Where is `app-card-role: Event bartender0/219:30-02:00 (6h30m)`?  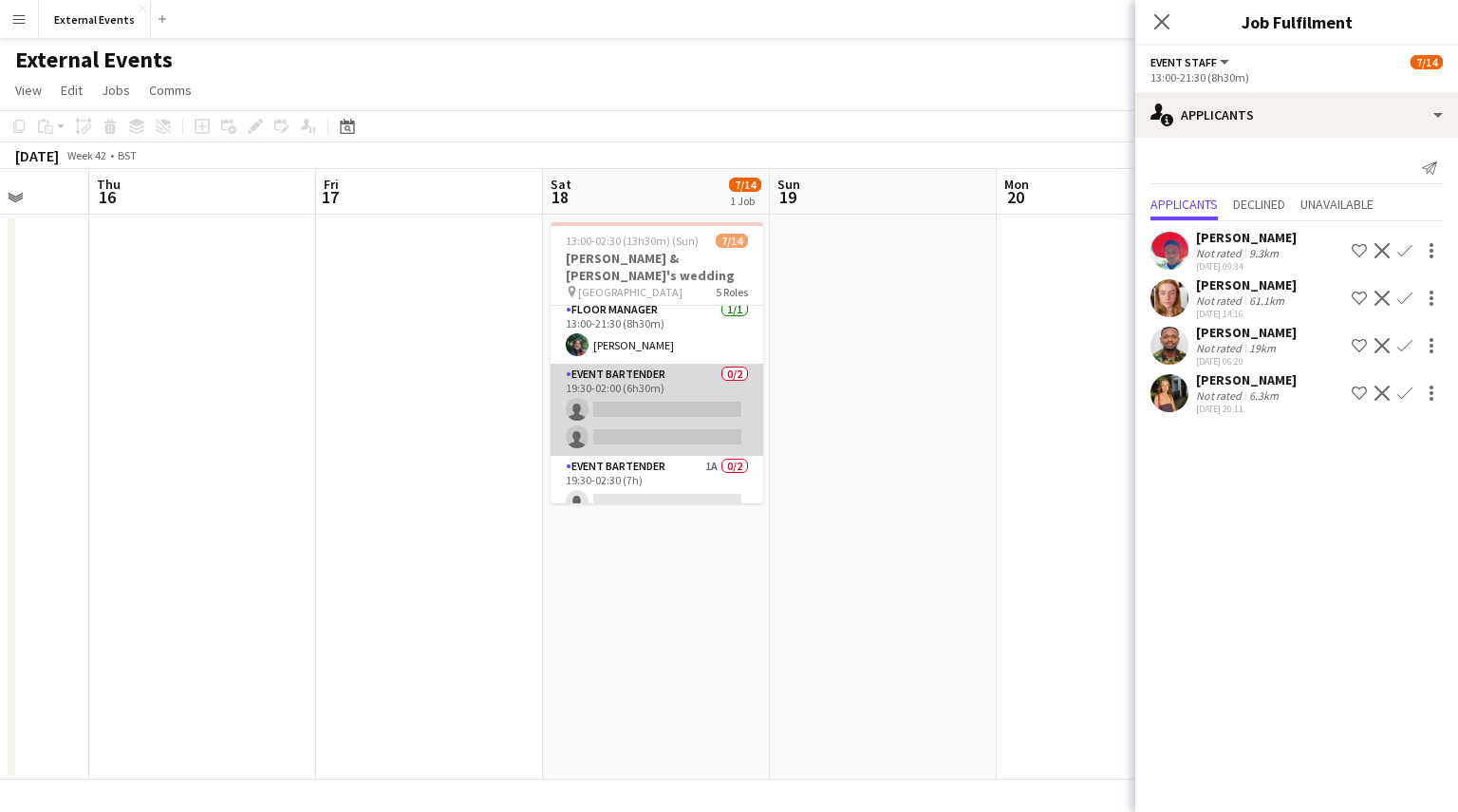 app-card-role: Event bartender0/219:30-02:00 (6h30m) is located at coordinates (657, 409).